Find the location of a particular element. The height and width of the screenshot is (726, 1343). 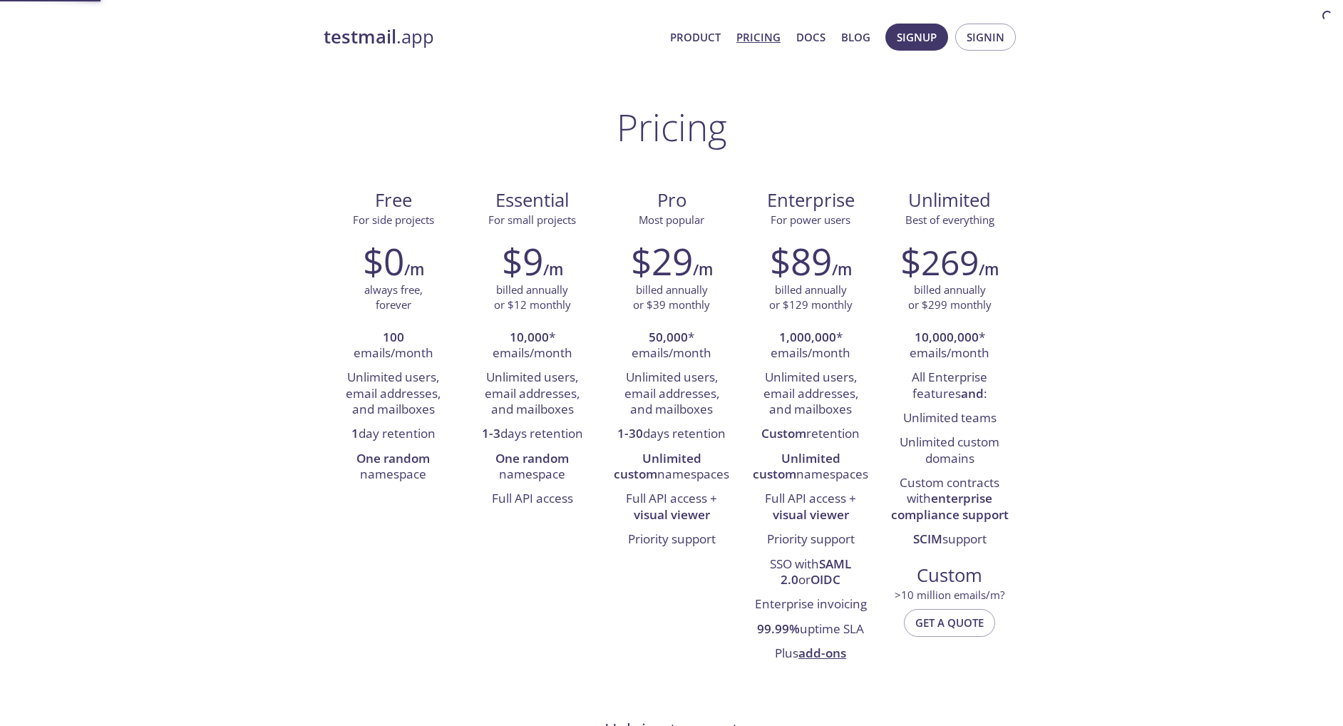

strong: SAML 2.0 is located at coordinates (815, 571).